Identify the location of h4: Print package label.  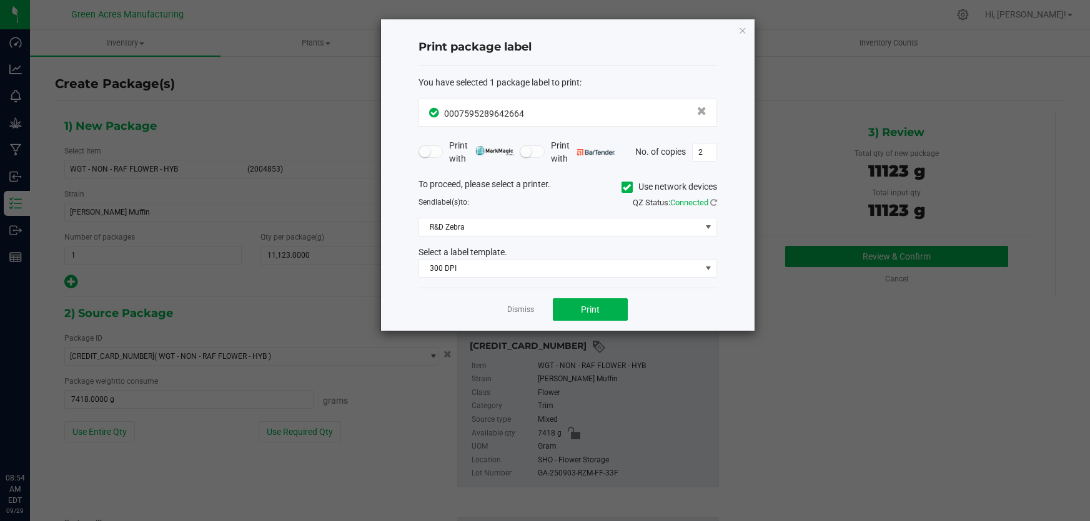
(568, 47).